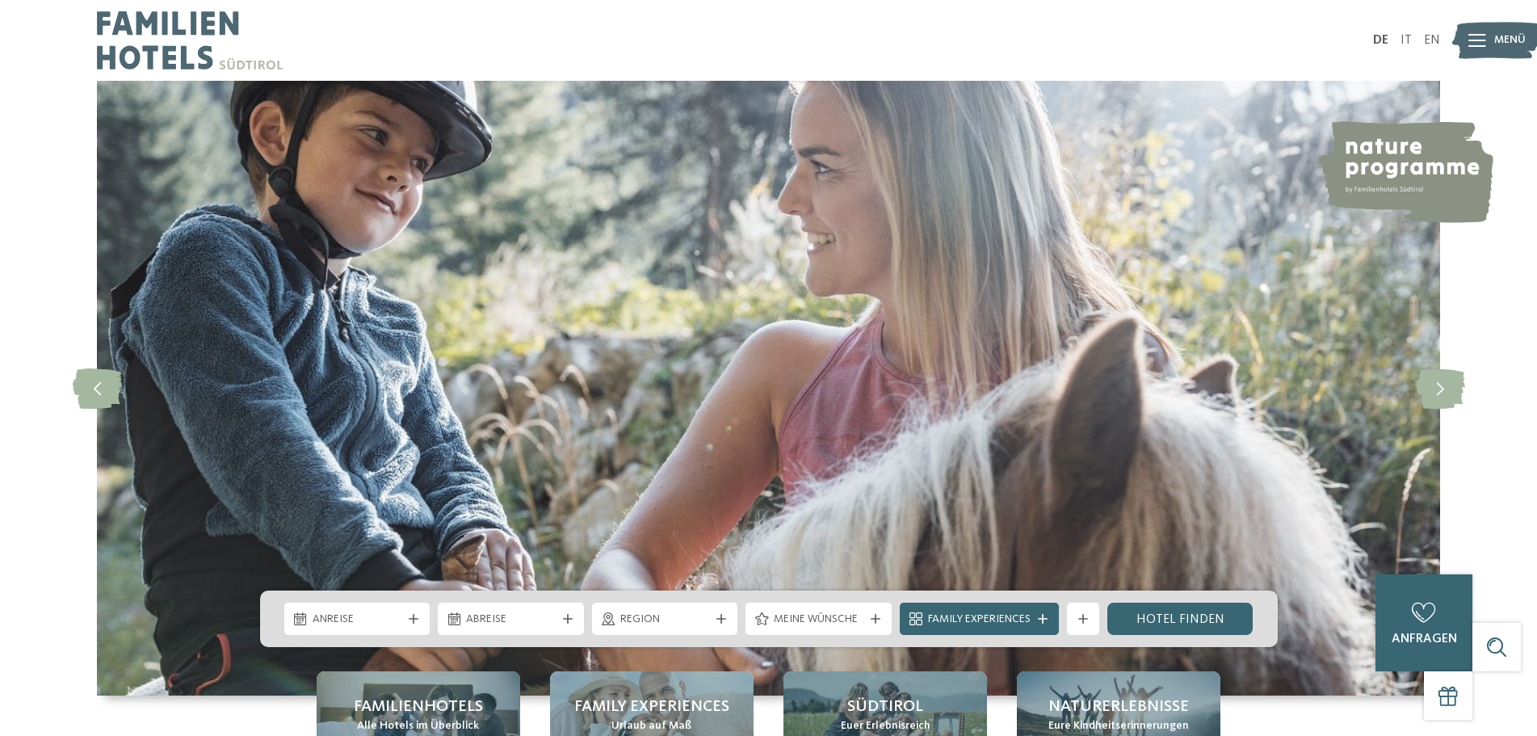  I want to click on a: nature programme by Familienhotels Südtirol, so click(1404, 172).